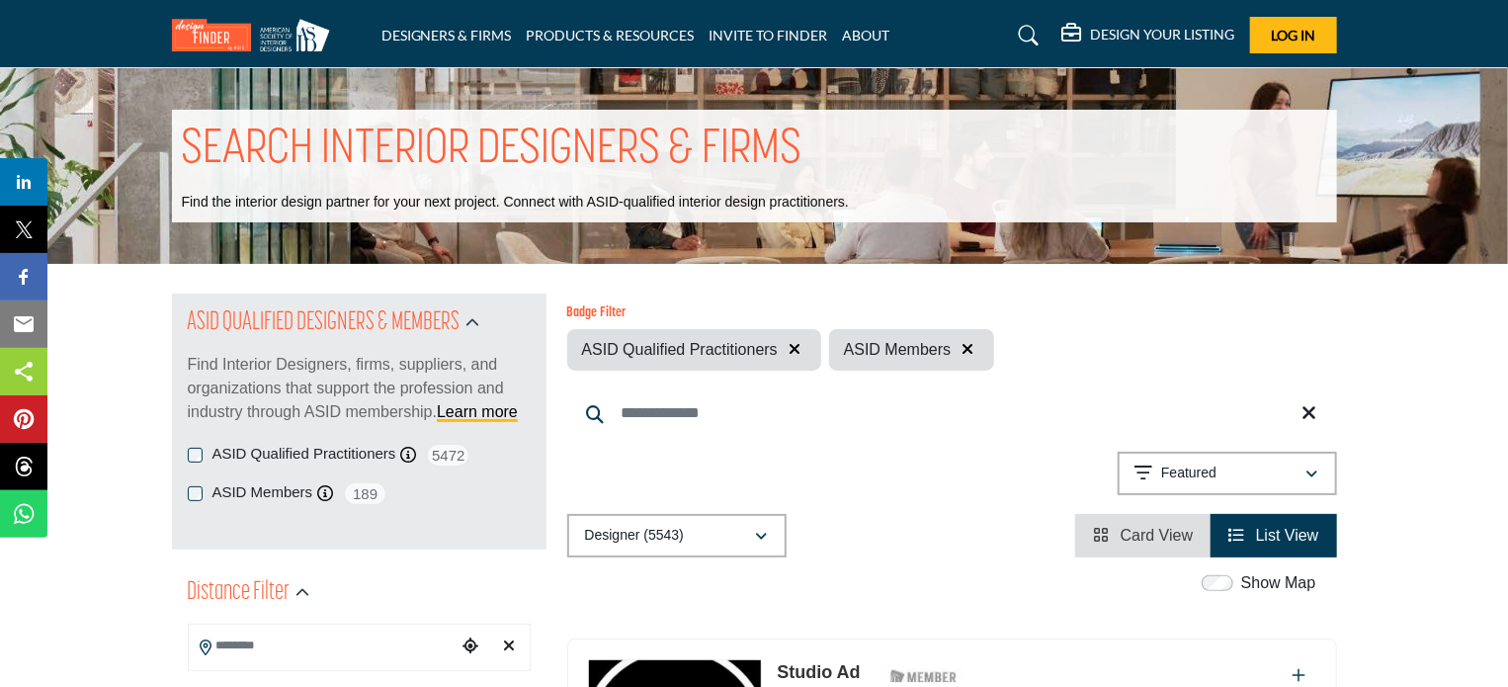 The width and height of the screenshot is (1508, 687). Describe the element at coordinates (322, 645) in the screenshot. I see `input: Search Location` at that location.